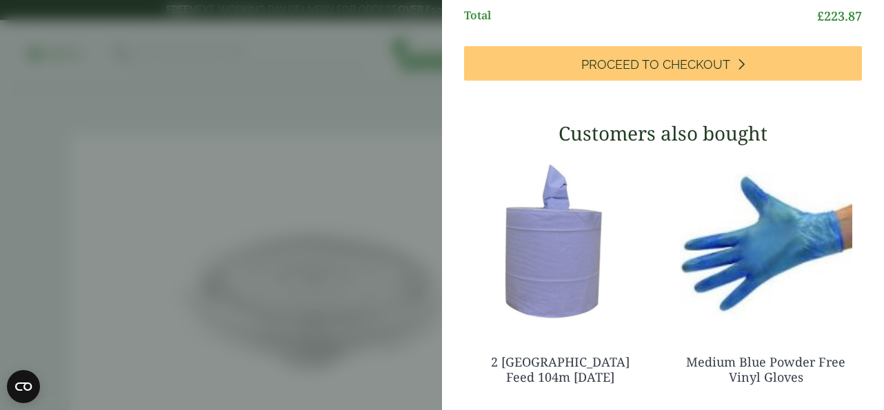  I want to click on a: Proceed to Checkout, so click(663, 63).